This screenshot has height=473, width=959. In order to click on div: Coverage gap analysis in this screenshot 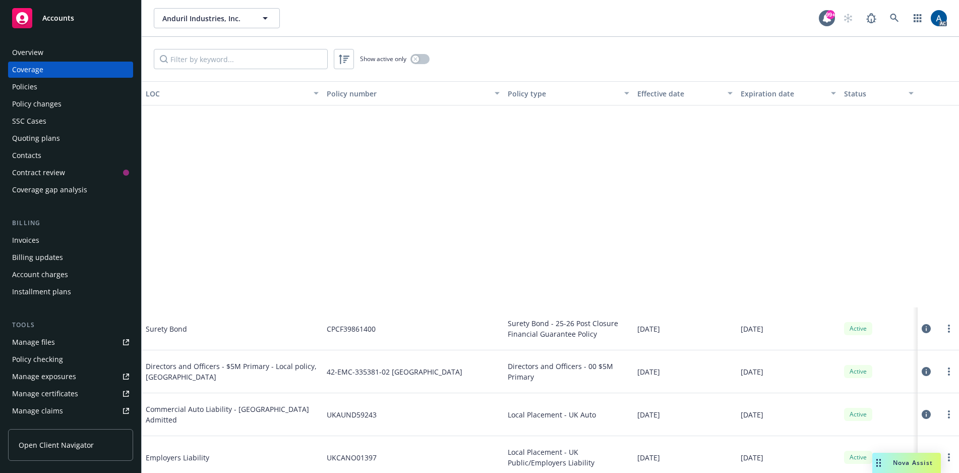, I will do `click(49, 190)`.